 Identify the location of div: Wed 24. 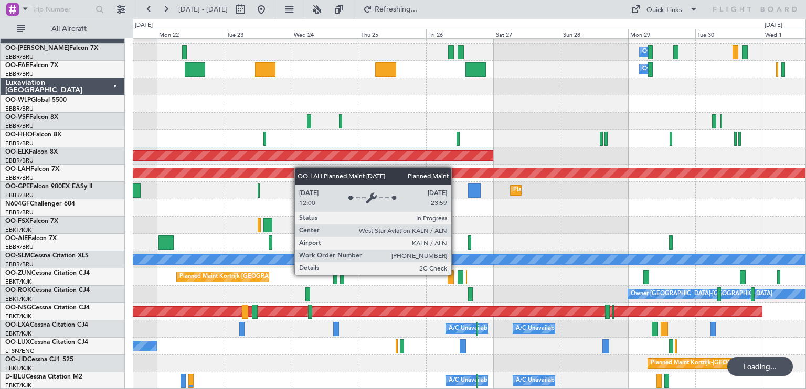
(325, 34).